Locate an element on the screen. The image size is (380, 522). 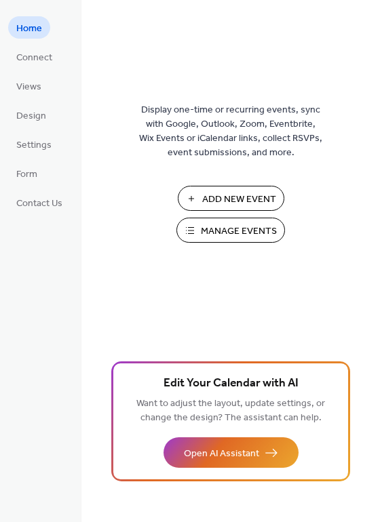
span: Views is located at coordinates (28, 87).